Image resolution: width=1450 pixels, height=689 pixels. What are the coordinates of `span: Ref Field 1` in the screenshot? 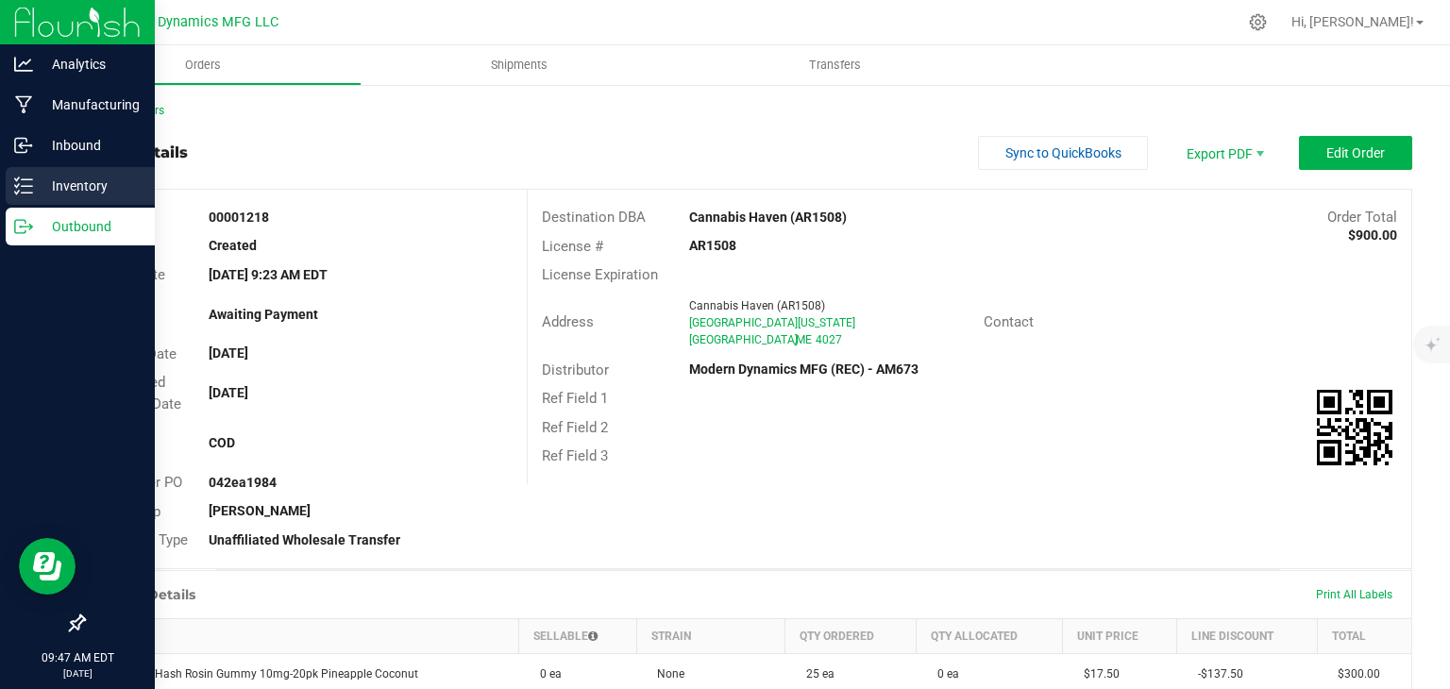 It's located at (575, 398).